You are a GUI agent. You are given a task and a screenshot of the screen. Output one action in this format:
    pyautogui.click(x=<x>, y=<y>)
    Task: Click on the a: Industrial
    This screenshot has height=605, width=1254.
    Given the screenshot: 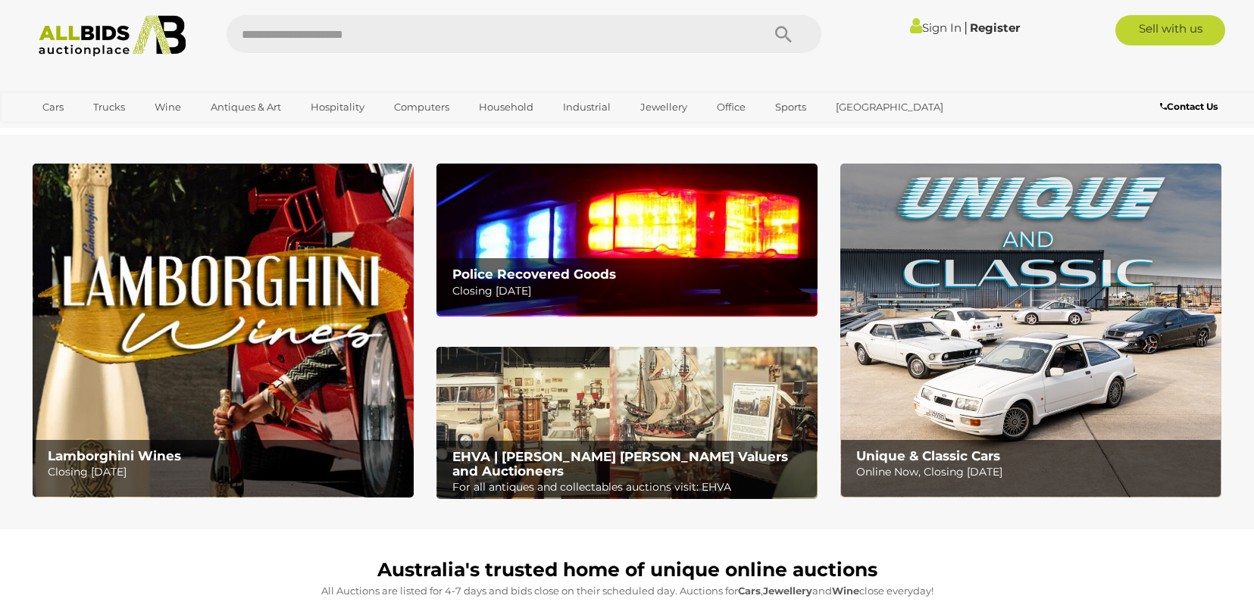 What is the action you would take?
    pyautogui.click(x=586, y=107)
    